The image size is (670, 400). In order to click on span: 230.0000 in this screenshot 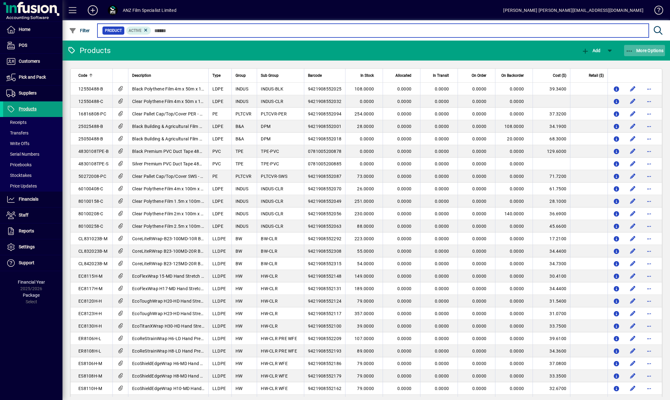, I will do `click(364, 214)`.